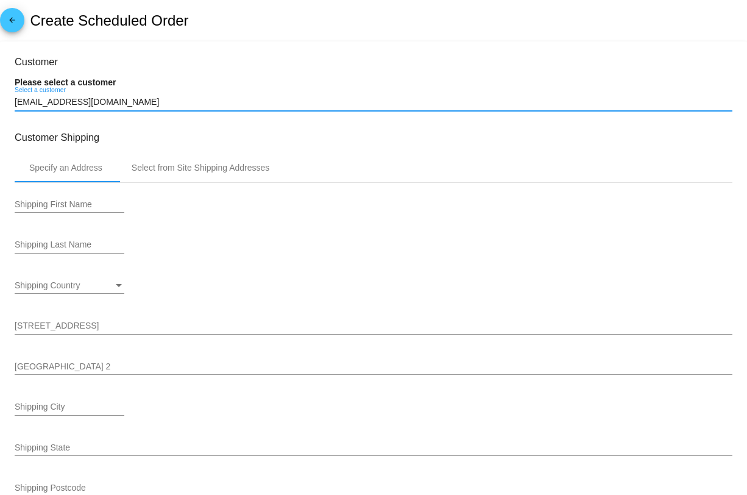  What do you see at coordinates (109, 21) in the screenshot?
I see `h2: Create Scheduled Order` at bounding box center [109, 21].